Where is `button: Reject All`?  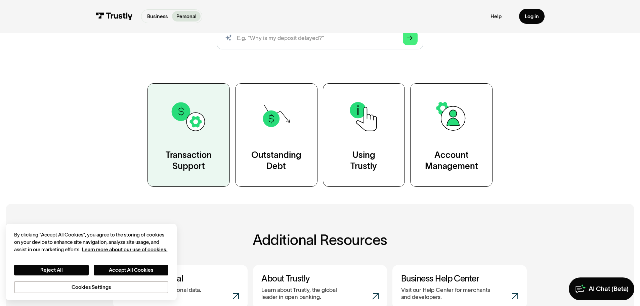 button: Reject All is located at coordinates (51, 270).